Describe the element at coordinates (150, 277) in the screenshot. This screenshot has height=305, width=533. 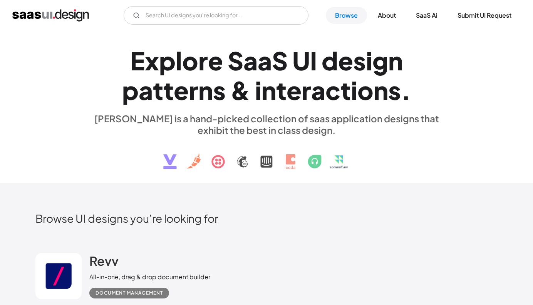
I see `div: All-in-one, drag & drop document builder` at that location.